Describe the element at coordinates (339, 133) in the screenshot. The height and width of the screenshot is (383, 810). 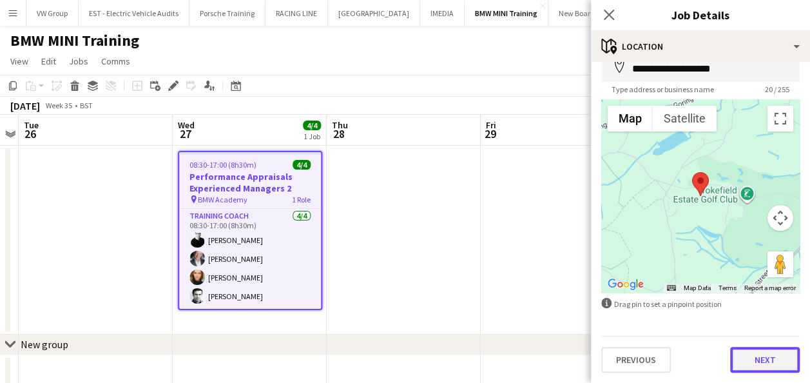
I see `span: 28` at that location.